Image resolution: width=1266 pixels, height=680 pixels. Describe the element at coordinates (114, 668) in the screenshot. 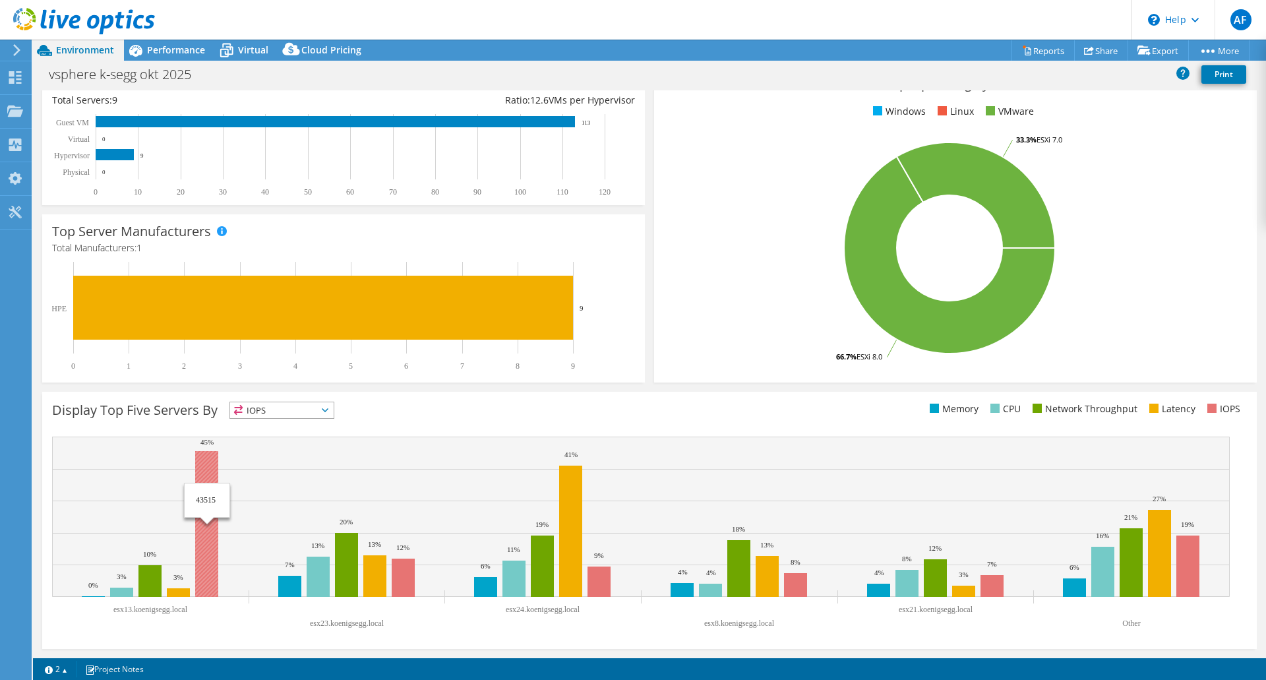

I see `a: Project Notes` at that location.